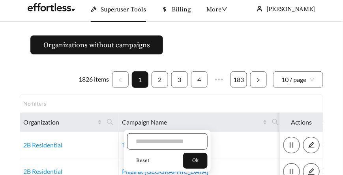 This screenshot has width=343, height=175. I want to click on li: 3, so click(179, 80).